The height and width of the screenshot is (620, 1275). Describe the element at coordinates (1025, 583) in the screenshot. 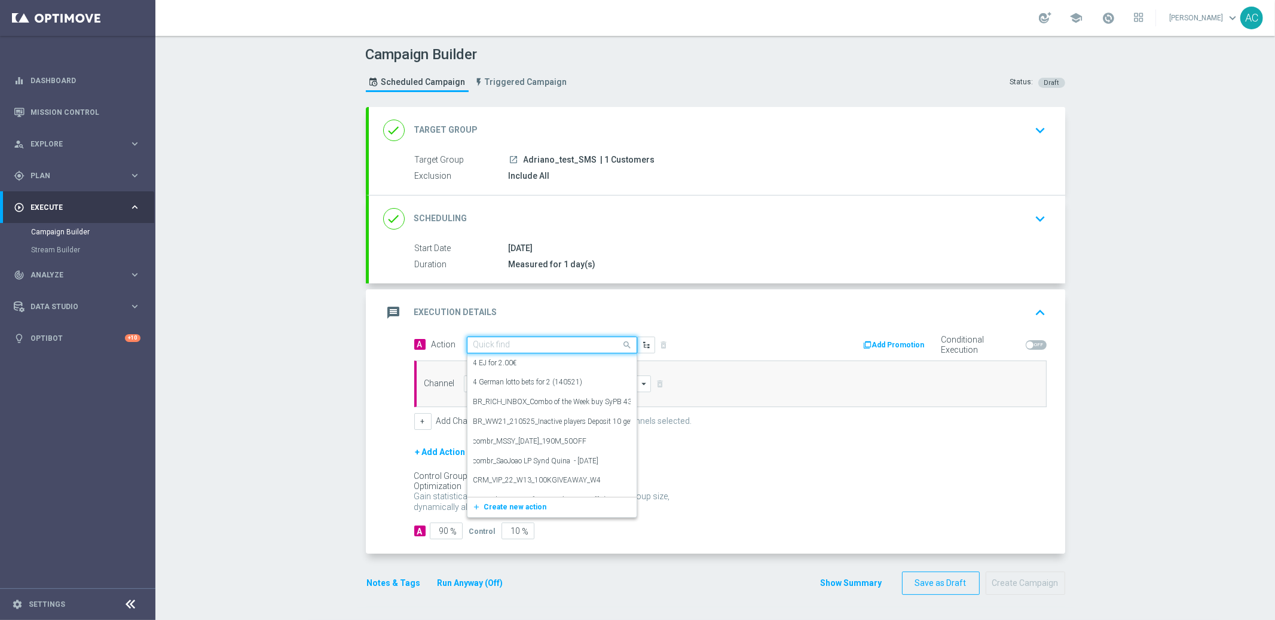

I see `button: Create Campaign` at that location.